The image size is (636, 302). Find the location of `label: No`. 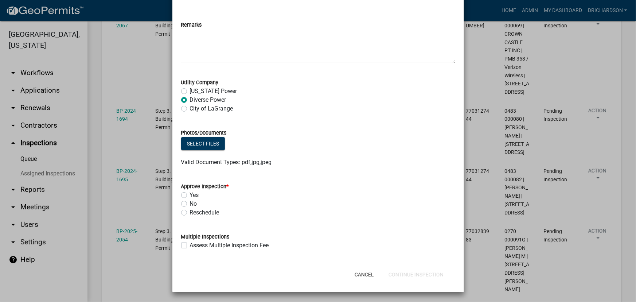

label: No is located at coordinates (193, 204).